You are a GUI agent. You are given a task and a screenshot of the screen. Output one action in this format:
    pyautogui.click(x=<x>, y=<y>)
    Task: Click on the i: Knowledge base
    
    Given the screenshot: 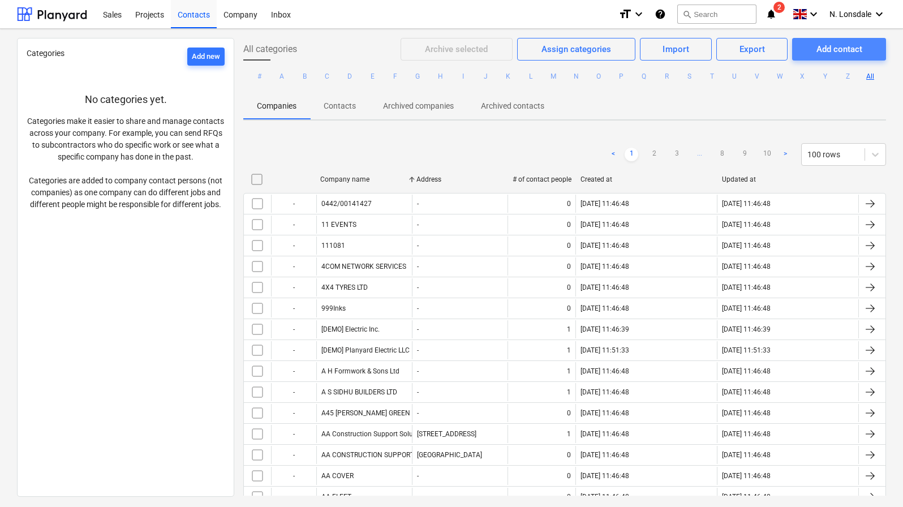 What is the action you would take?
    pyautogui.click(x=660, y=14)
    